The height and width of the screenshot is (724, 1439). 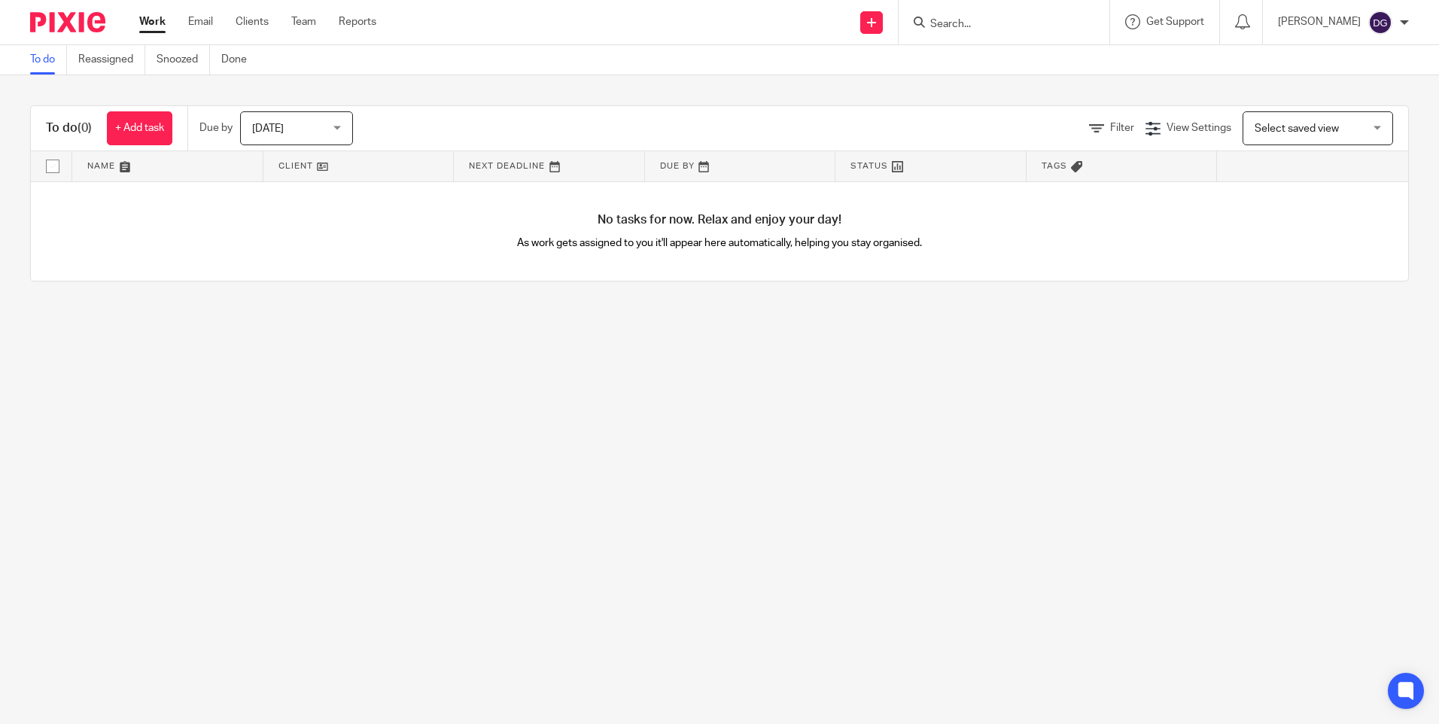 What do you see at coordinates (1054, 166) in the screenshot?
I see `span: Tags` at bounding box center [1054, 166].